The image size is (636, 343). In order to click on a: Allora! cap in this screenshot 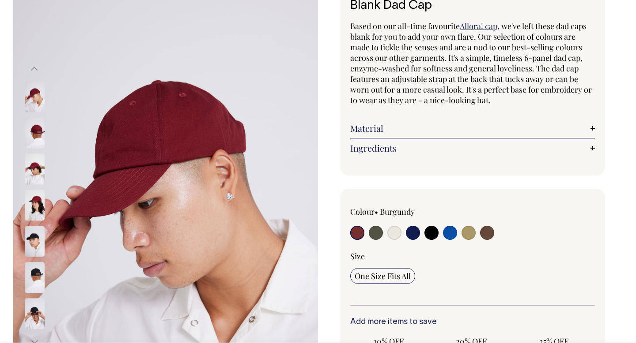, I will do `click(478, 26)`.